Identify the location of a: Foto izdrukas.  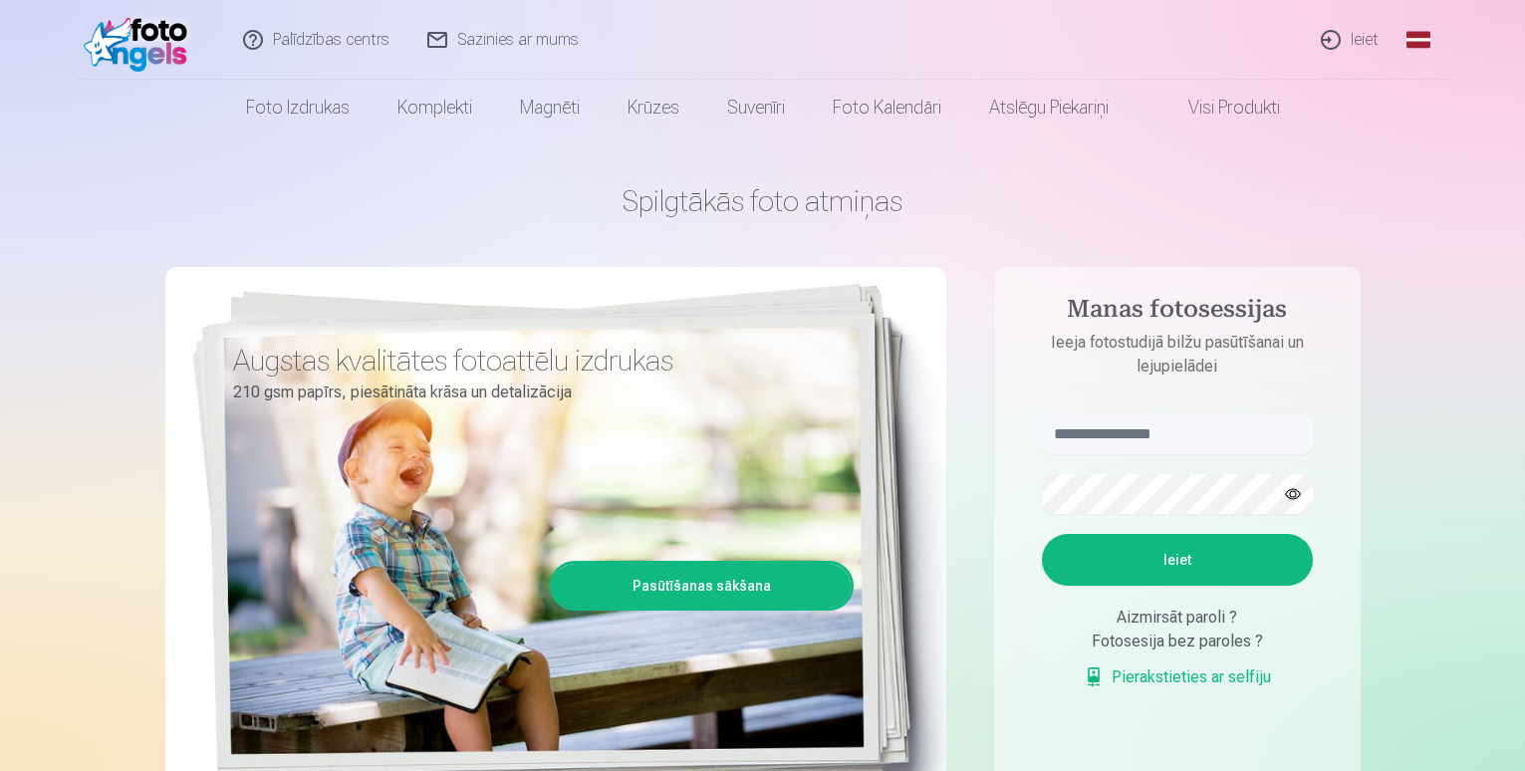
(298, 108).